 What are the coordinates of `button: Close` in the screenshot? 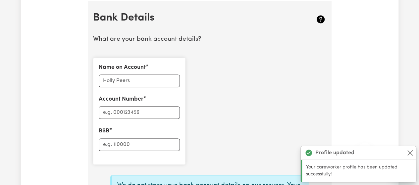 It's located at (410, 153).